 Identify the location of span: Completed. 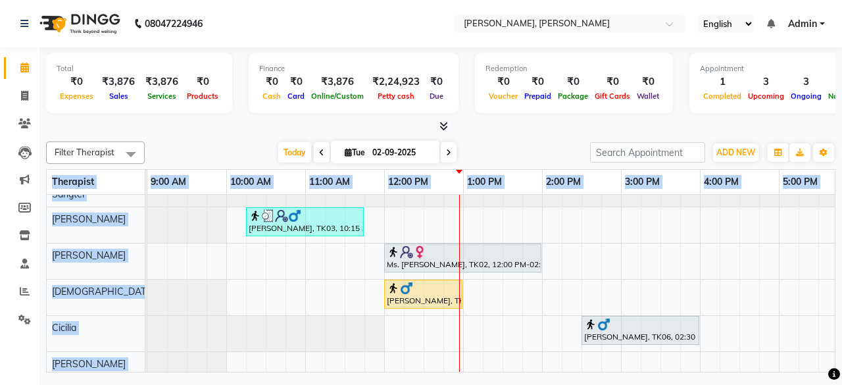
(722, 96).